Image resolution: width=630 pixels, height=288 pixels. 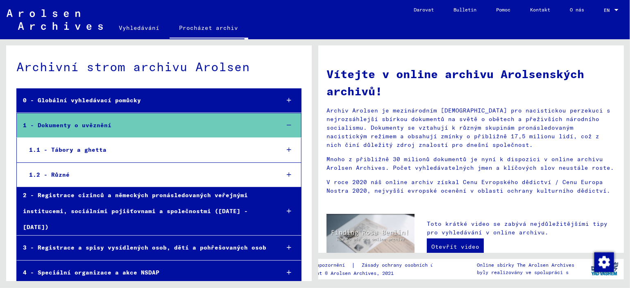 I want to click on font: O nás, so click(x=576, y=9).